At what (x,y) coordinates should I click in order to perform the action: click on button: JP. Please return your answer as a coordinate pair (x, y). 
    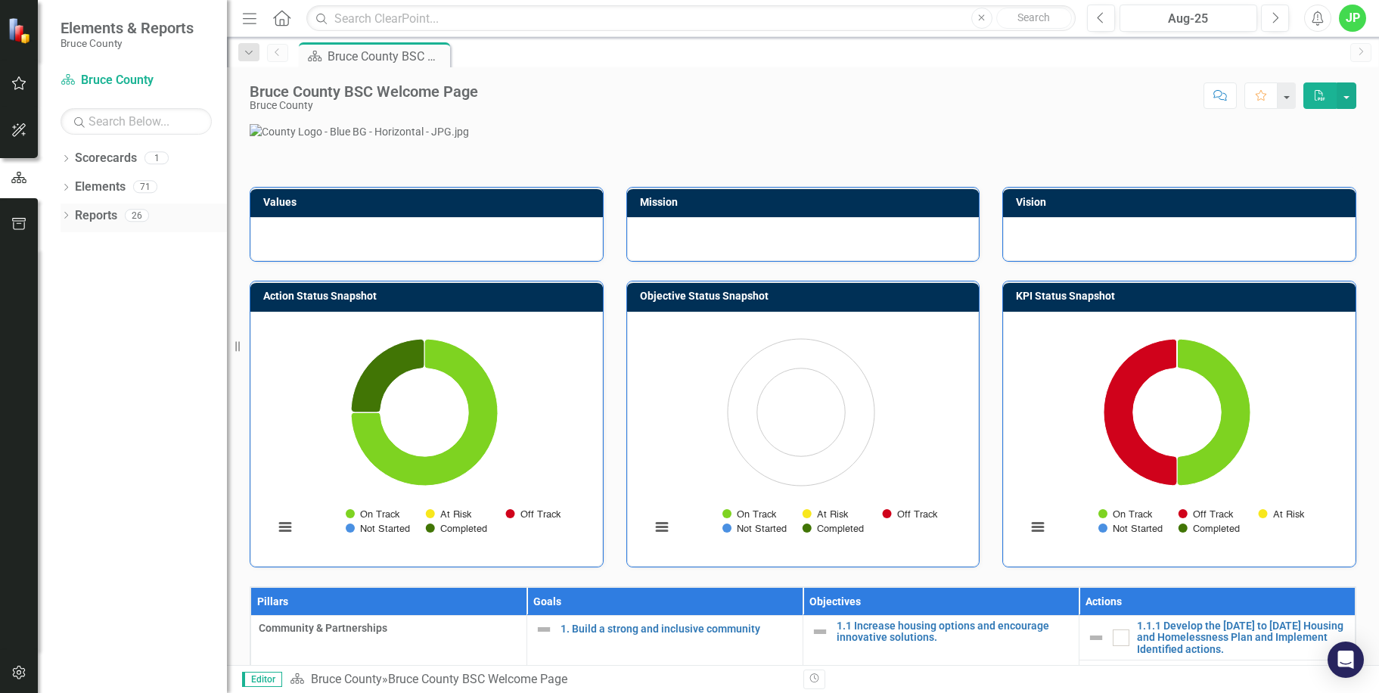
    Looking at the image, I should click on (1352, 18).